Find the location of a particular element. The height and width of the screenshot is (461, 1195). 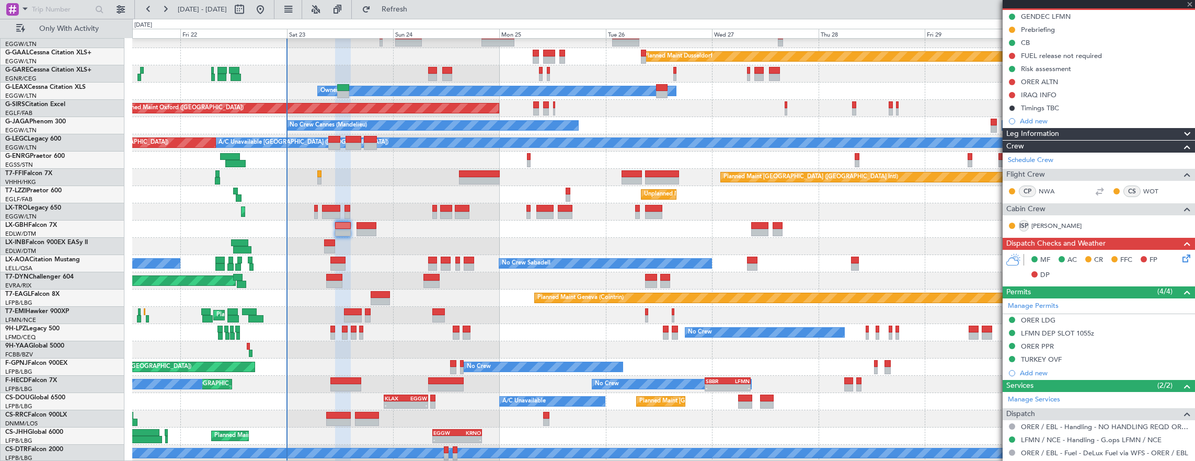

span: CR is located at coordinates (1098, 260).